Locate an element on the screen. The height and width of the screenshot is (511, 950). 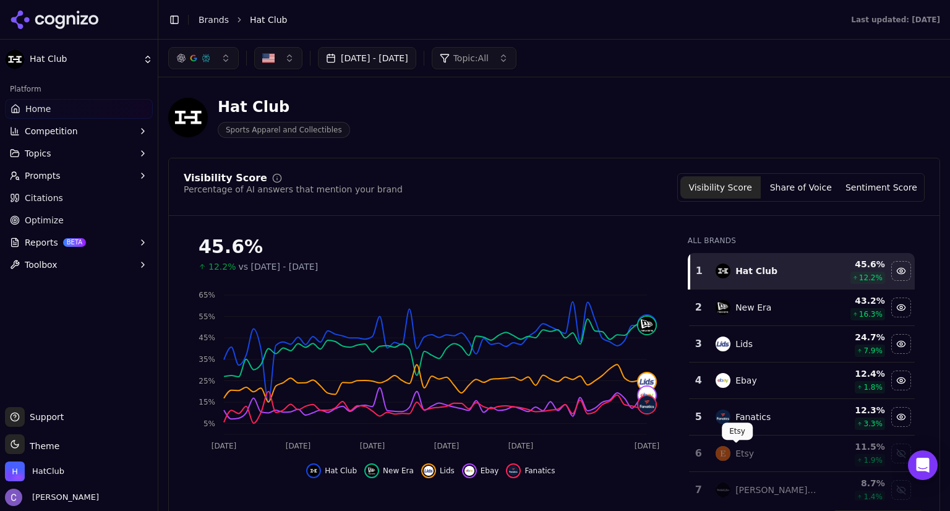
span: Reports is located at coordinates (41, 242).